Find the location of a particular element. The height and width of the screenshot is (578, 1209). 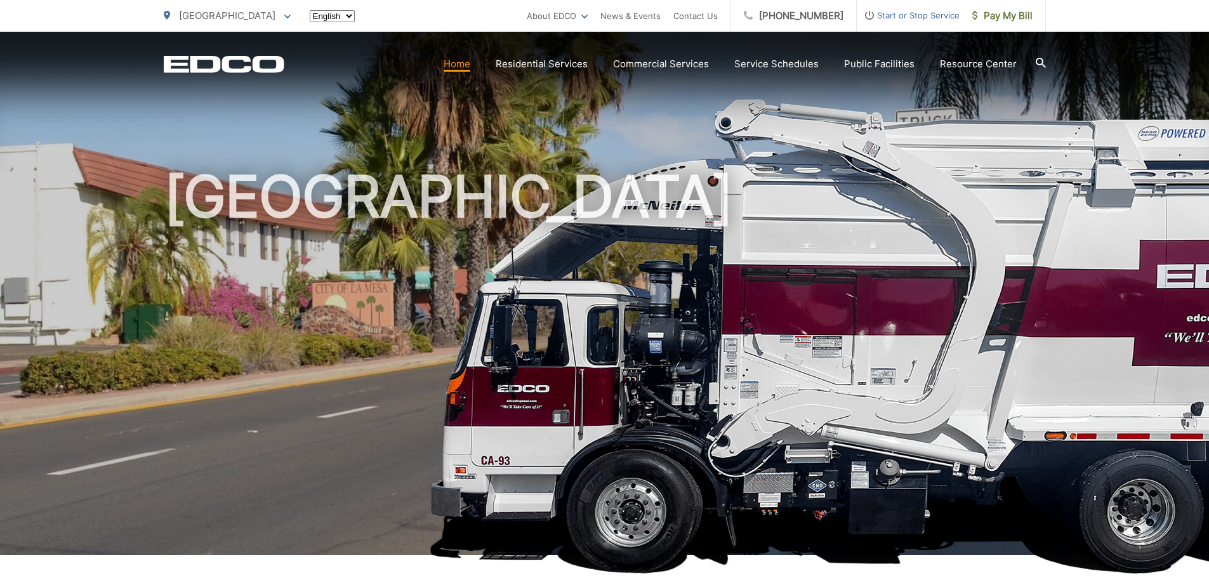

a: Commercial Services is located at coordinates (661, 64).